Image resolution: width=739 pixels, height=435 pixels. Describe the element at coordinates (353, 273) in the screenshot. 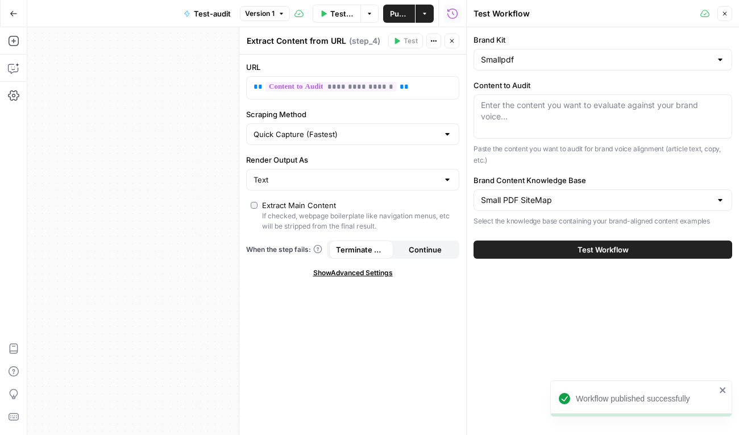

I see `span: Show Advanced Settings` at that location.